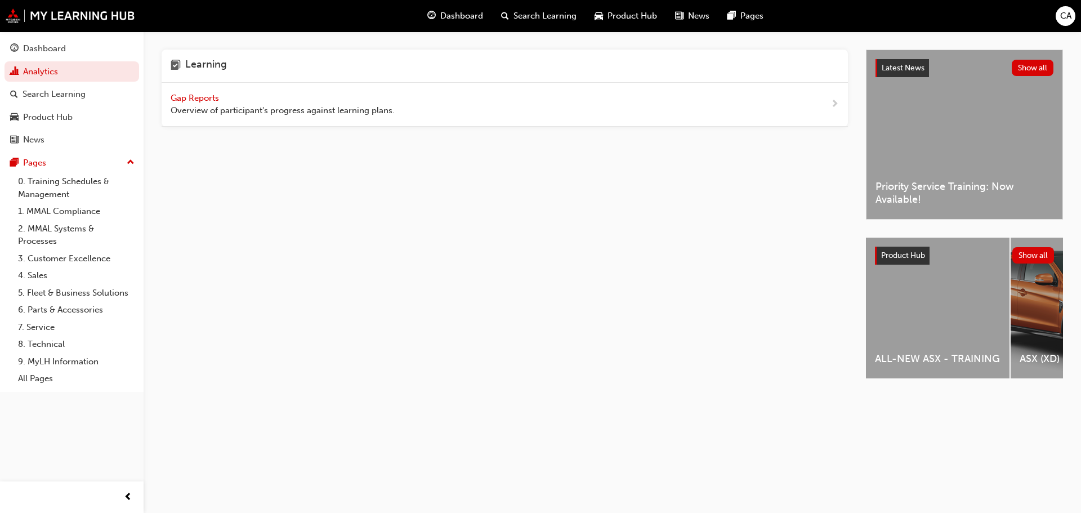 This screenshot has width=1081, height=513. Describe the element at coordinates (76, 293) in the screenshot. I see `a: 5. Fleet & Business Solutions` at that location.